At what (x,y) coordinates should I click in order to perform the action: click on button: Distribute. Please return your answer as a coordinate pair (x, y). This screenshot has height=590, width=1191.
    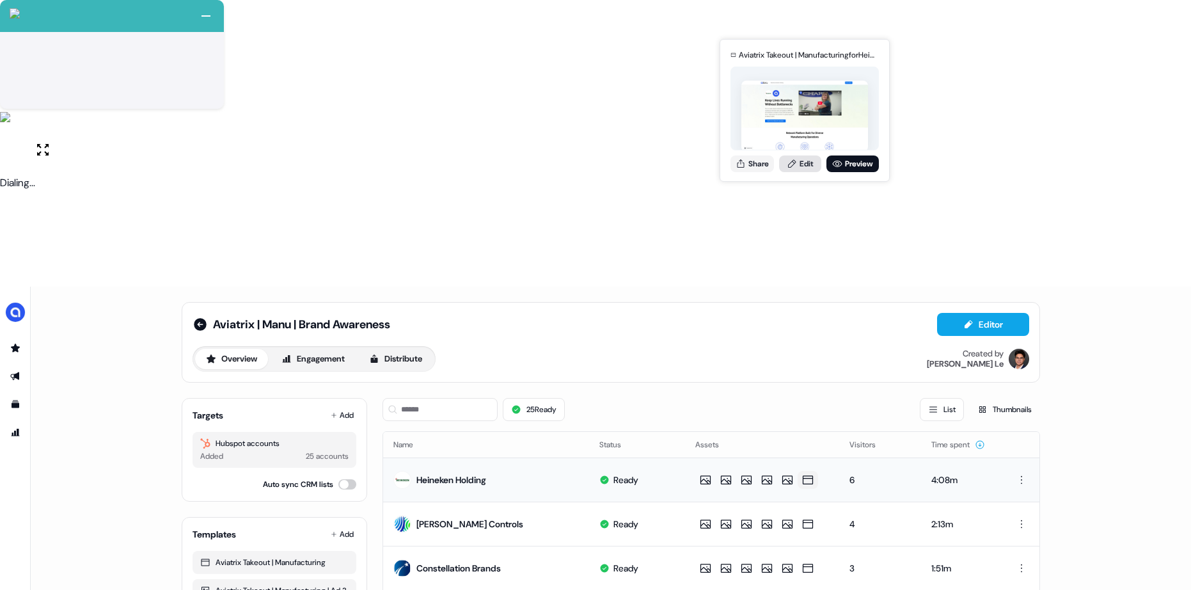
    Looking at the image, I should click on (395, 359).